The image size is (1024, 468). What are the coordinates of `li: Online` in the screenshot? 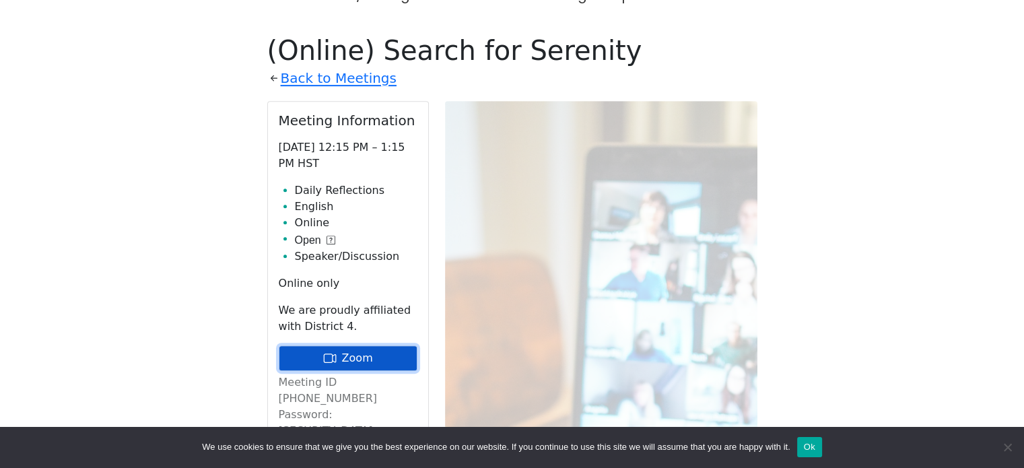 It's located at (356, 223).